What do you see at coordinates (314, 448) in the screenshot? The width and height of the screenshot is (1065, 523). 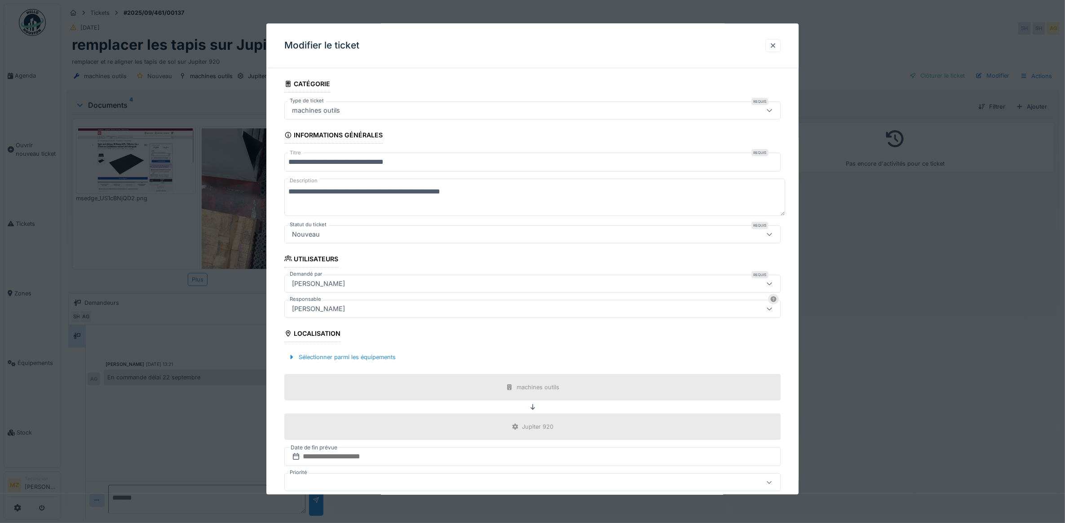 I see `label: Date de fin prévue` at bounding box center [314, 448].